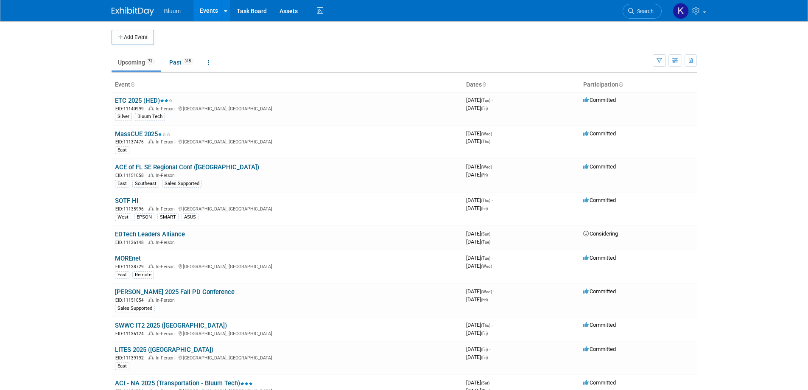 The width and height of the screenshot is (808, 390). I want to click on span: 73, so click(150, 61).